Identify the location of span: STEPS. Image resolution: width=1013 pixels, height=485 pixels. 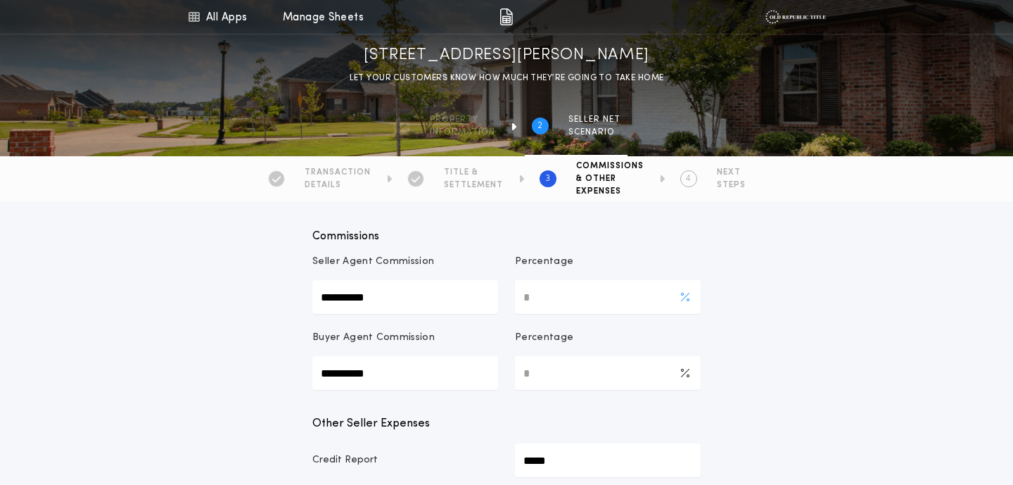
(731, 185).